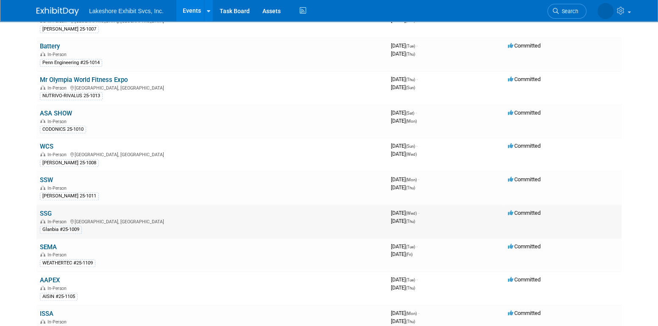  What do you see at coordinates (56, 113) in the screenshot?
I see `a: ASA SHOW` at bounding box center [56, 113].